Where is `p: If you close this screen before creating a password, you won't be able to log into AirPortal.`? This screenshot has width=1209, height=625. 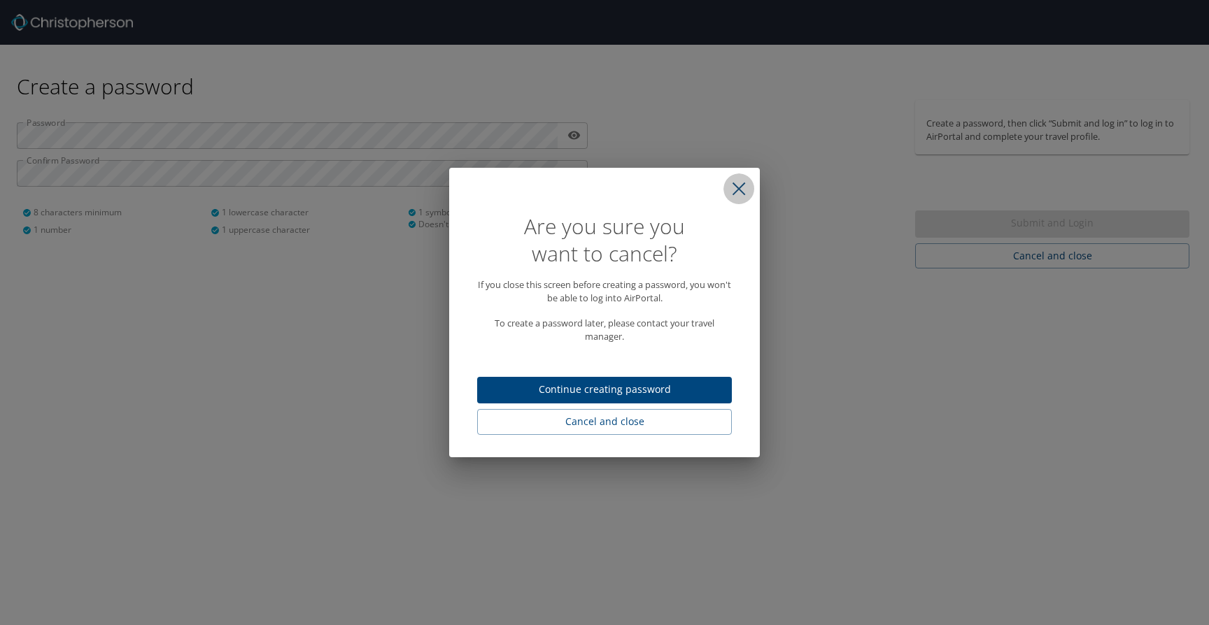 p: If you close this screen before creating a password, you won't be able to log into AirPortal. is located at coordinates (604, 292).